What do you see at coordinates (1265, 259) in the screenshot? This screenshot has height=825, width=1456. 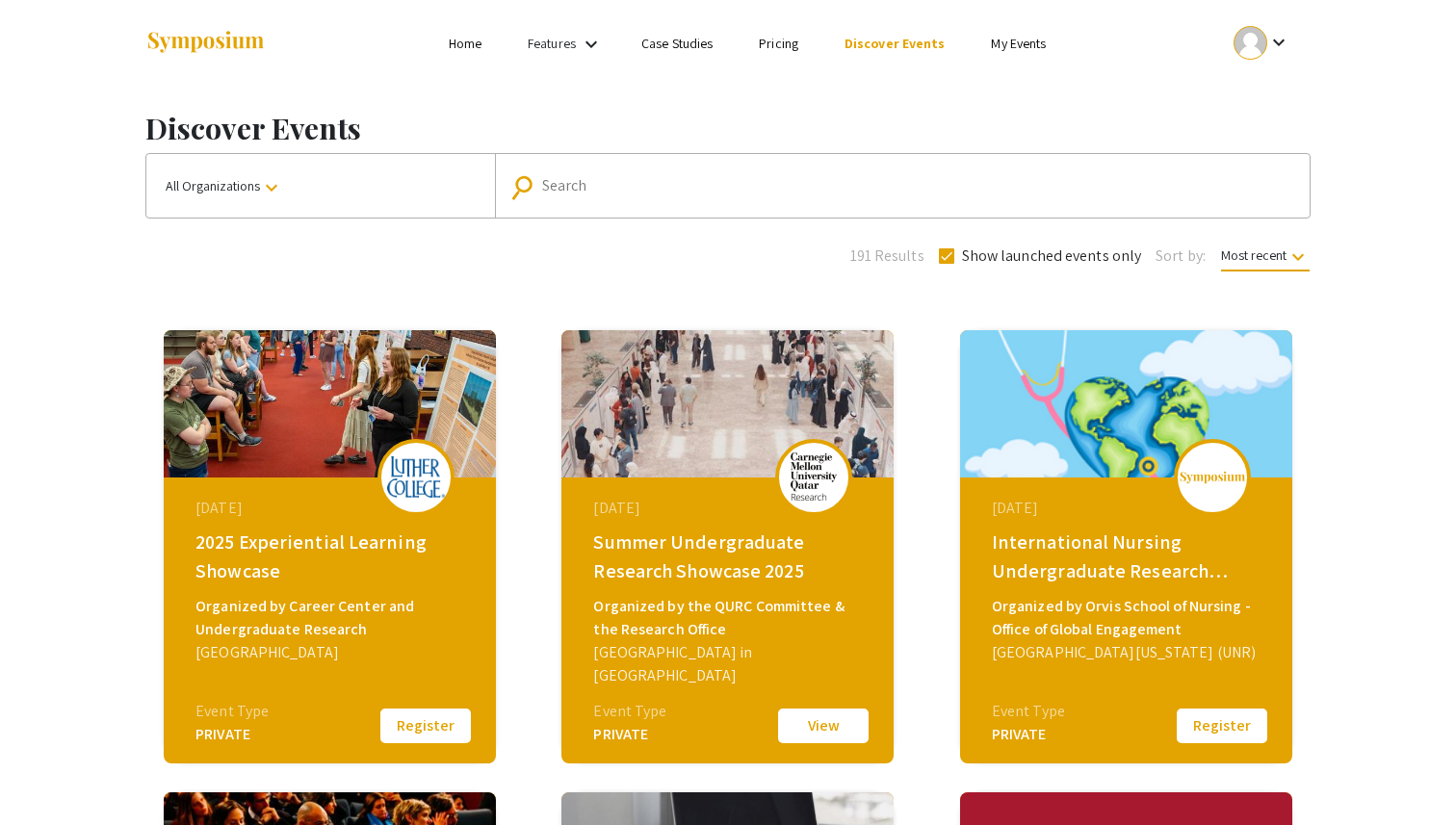 I see `span: Most recent` at bounding box center [1265, 259].